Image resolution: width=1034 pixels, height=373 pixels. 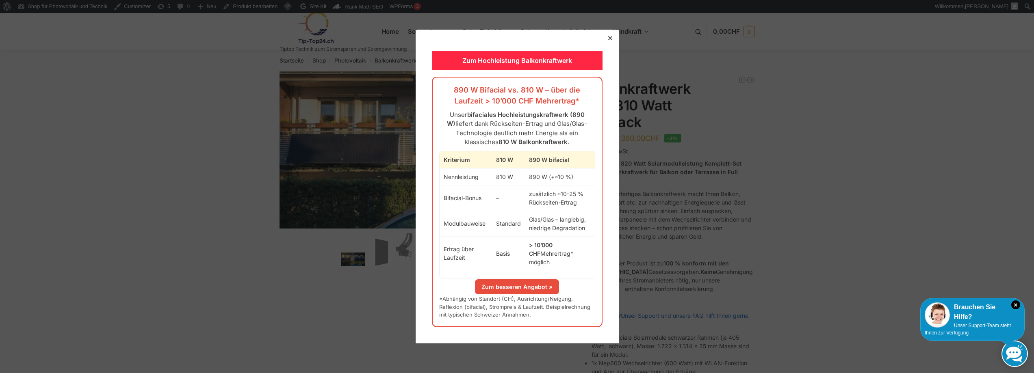 What do you see at coordinates (972, 312) in the screenshot?
I see `div: Brauchen Sie Hilfe?` at bounding box center [972, 312].